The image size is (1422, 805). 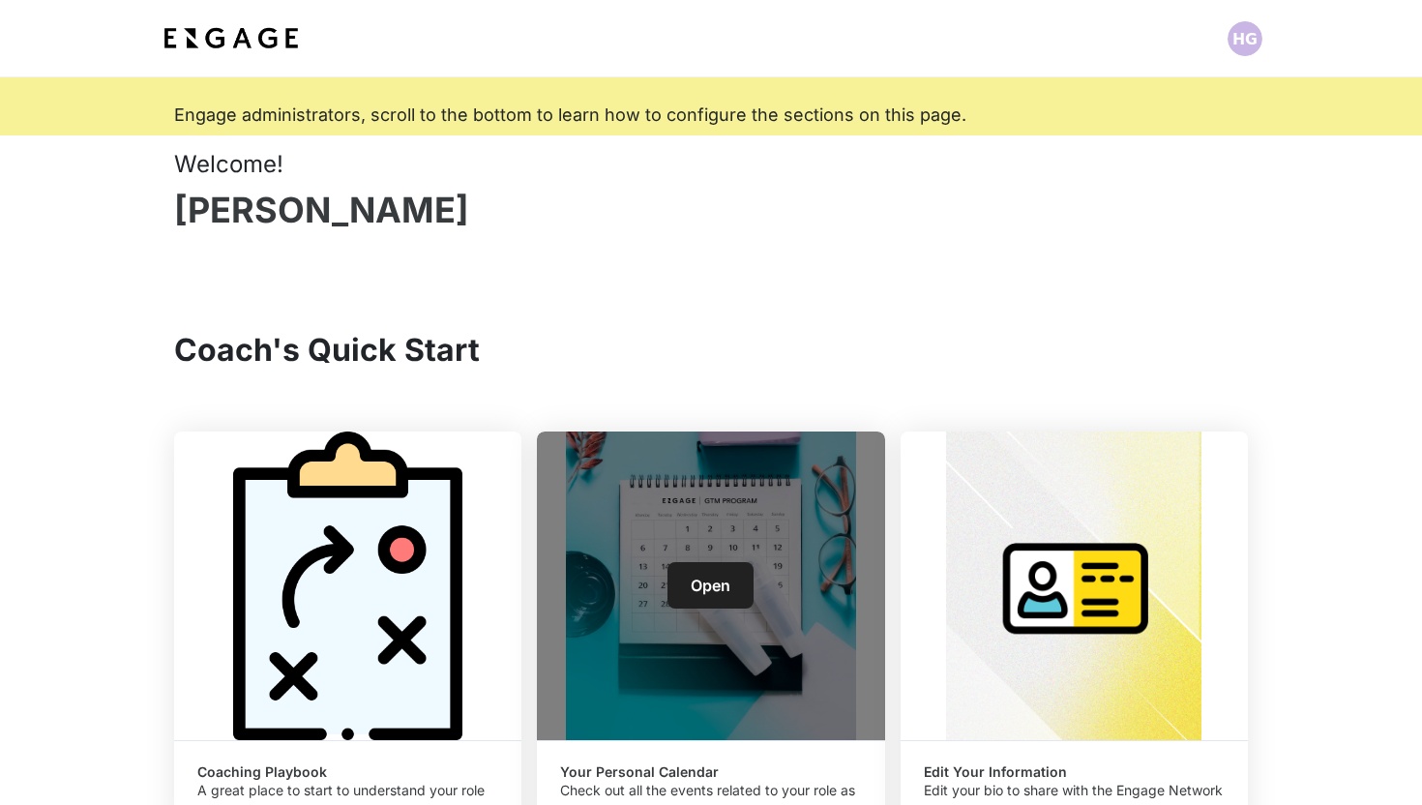 What do you see at coordinates (710, 772) in the screenshot?
I see `h6: Your Personal Calendar` at bounding box center [710, 772].